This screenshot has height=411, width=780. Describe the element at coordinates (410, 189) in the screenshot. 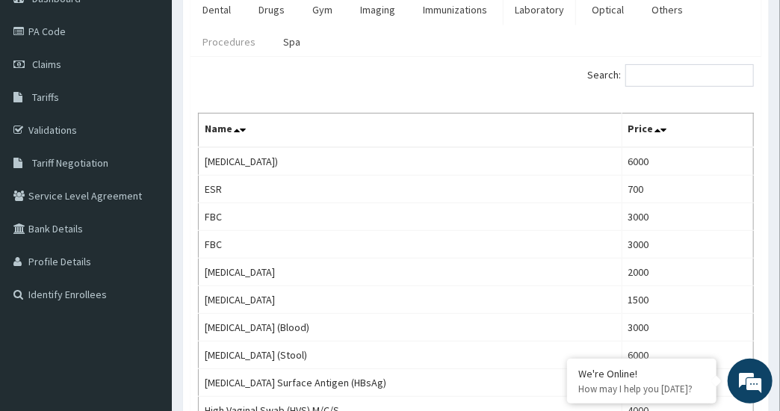

I see `td: ESR` at that location.